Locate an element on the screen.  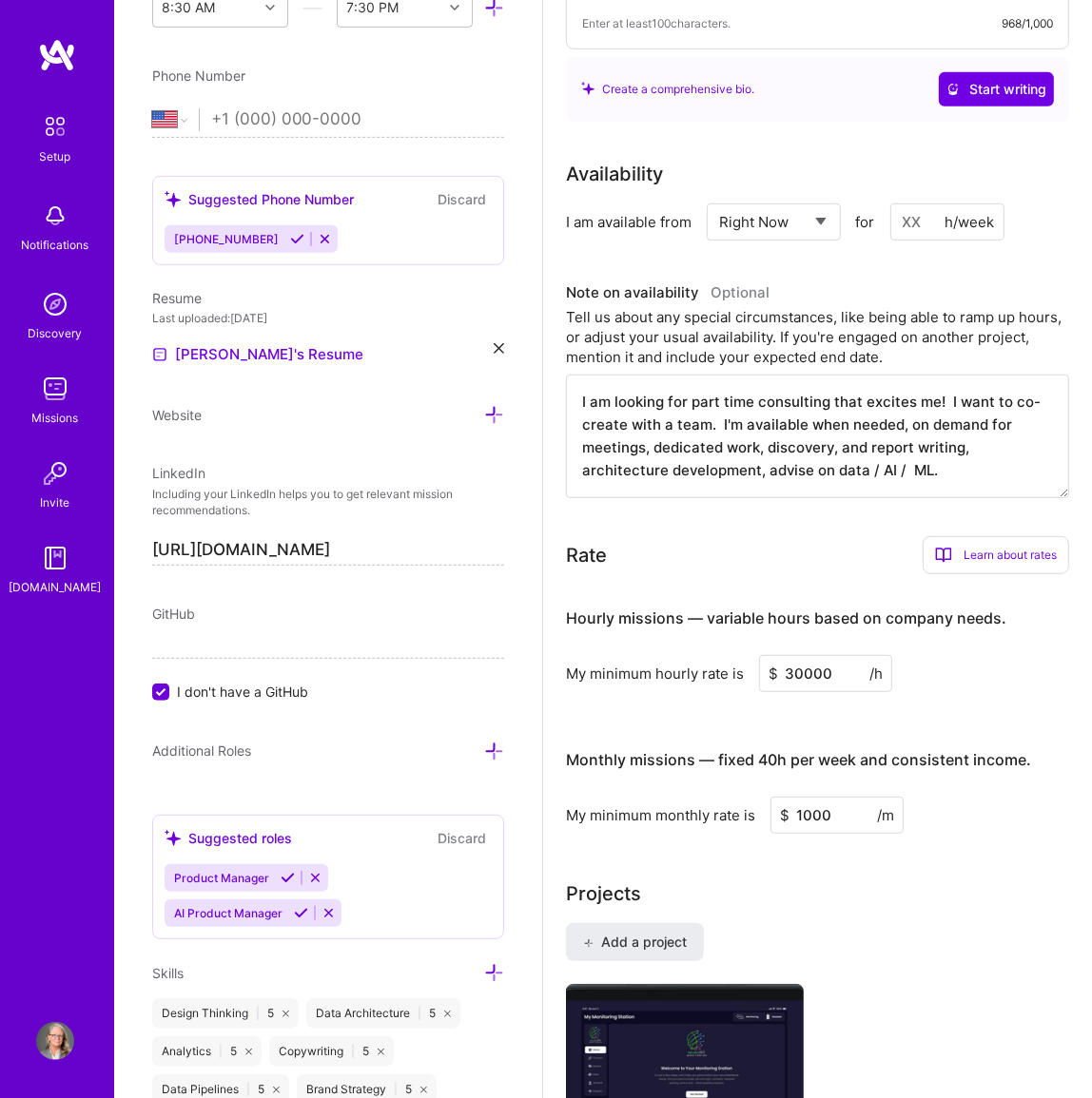
div: 968/1,000 is located at coordinates (1027, 23).